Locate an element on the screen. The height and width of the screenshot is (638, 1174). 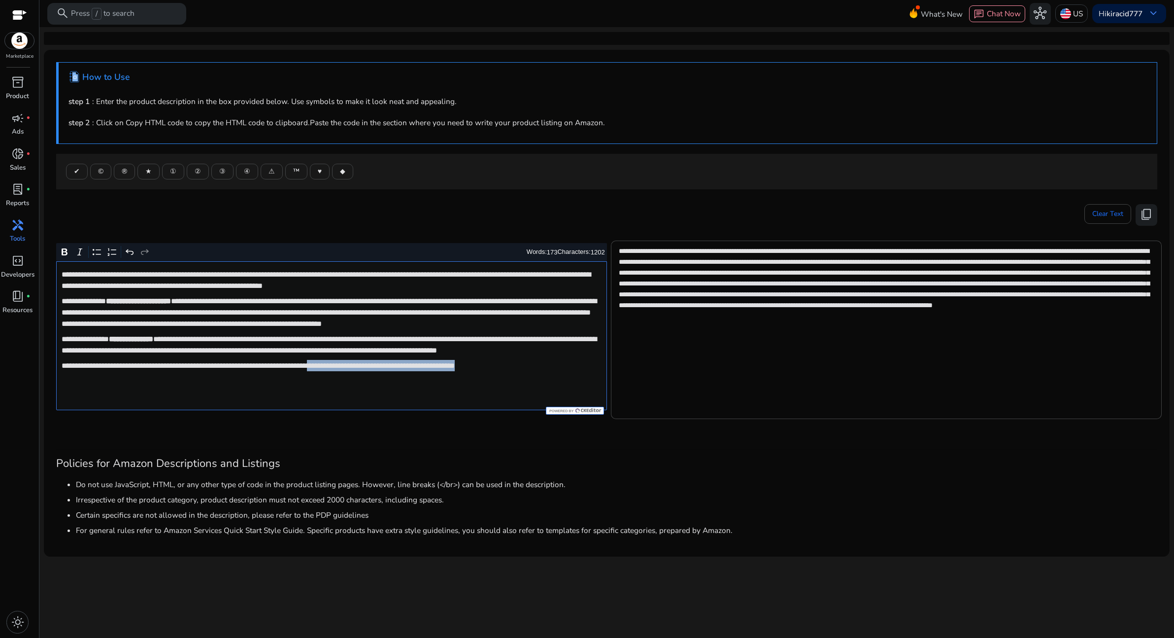
span: handyman is located at coordinates (18, 225).